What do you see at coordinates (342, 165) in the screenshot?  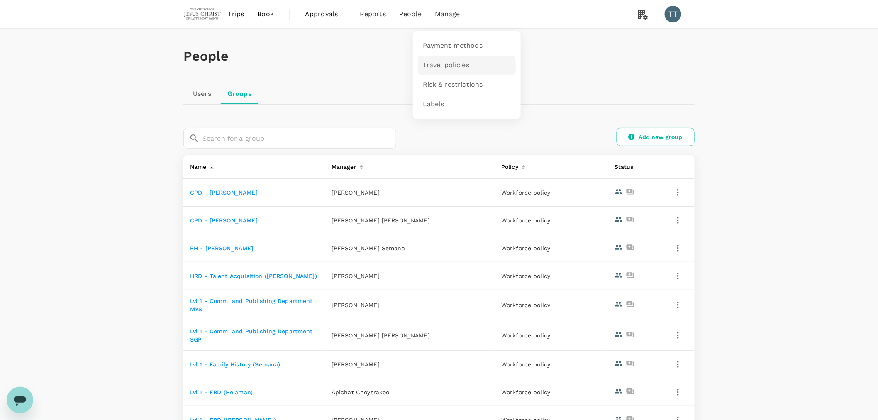 I see `div: Manager` at bounding box center [342, 165].